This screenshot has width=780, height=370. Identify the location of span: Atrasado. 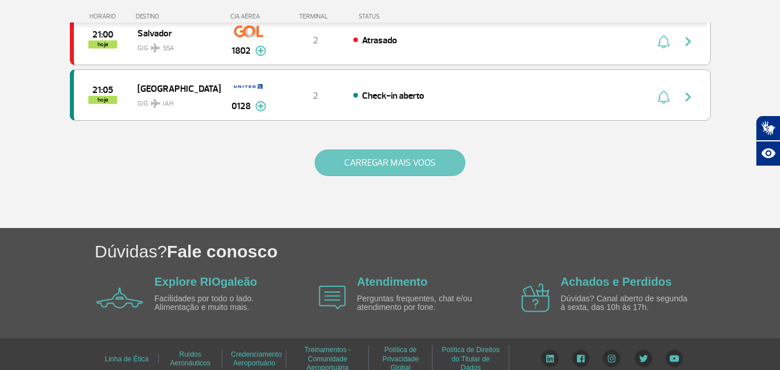
(379, 40).